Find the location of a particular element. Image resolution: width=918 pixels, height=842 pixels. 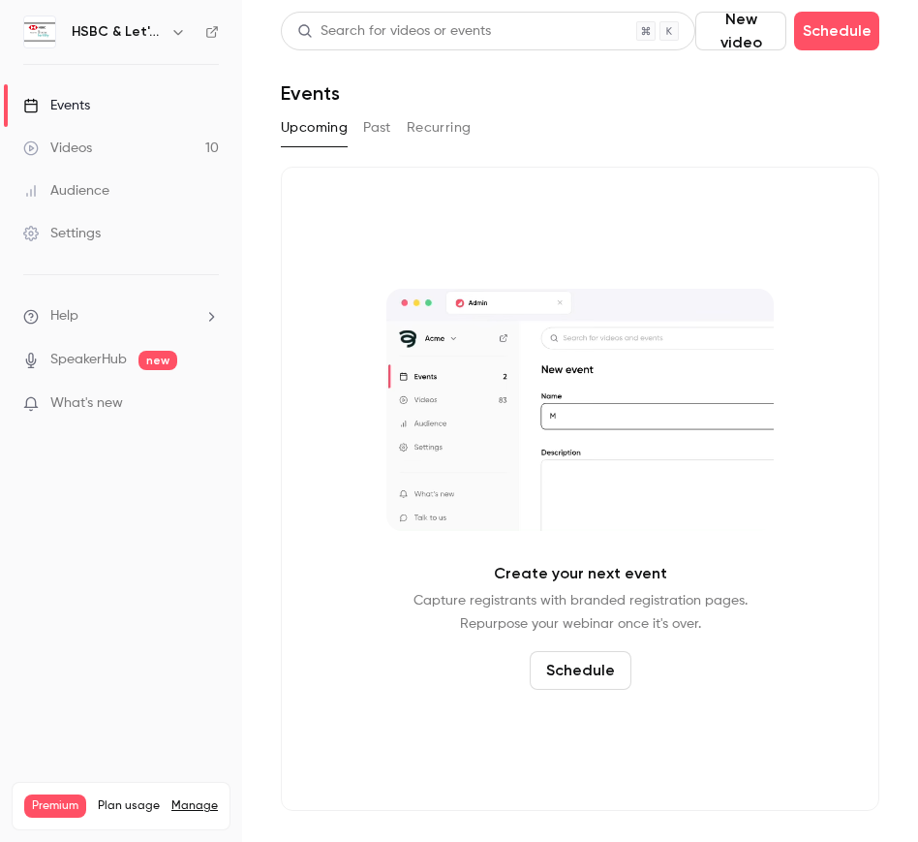

div: Videos is located at coordinates (57, 148).